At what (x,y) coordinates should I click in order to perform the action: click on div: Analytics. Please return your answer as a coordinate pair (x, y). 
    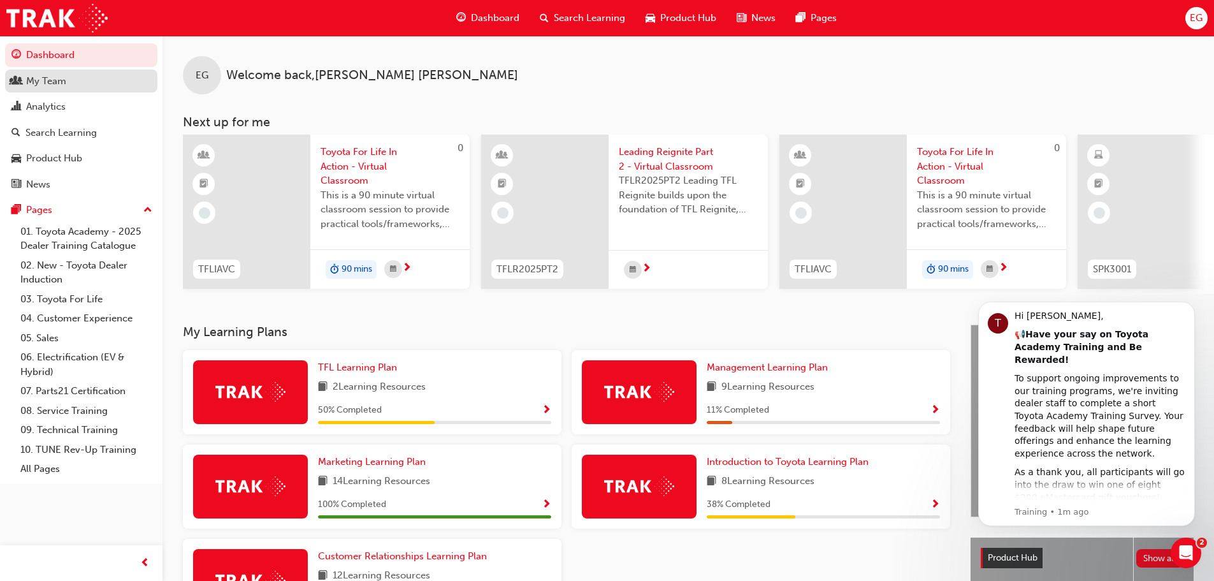
    Looking at the image, I should click on (46, 106).